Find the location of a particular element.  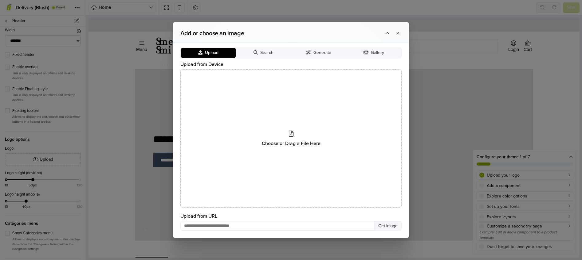

span: Gallery is located at coordinates (377, 53).